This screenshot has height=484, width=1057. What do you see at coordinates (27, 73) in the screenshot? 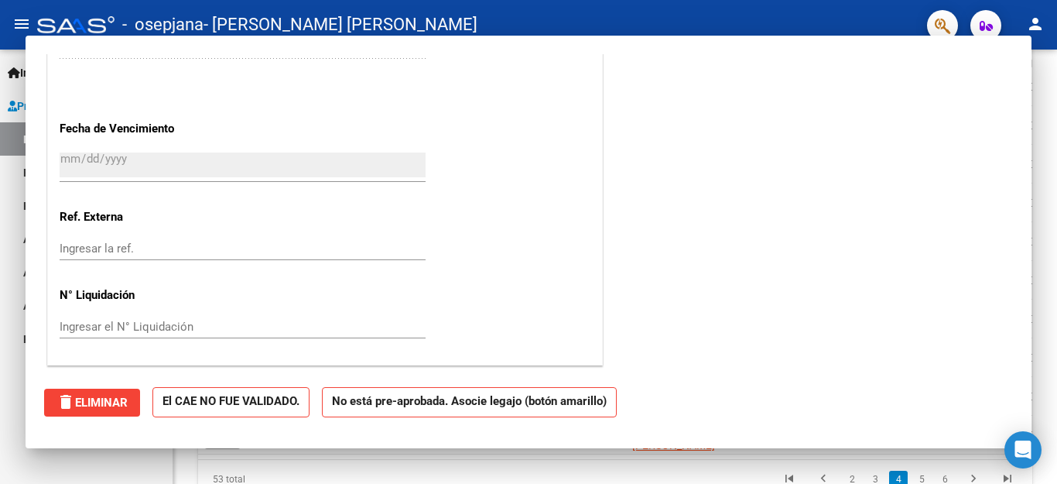
I see `span: Inicio` at bounding box center [27, 73].